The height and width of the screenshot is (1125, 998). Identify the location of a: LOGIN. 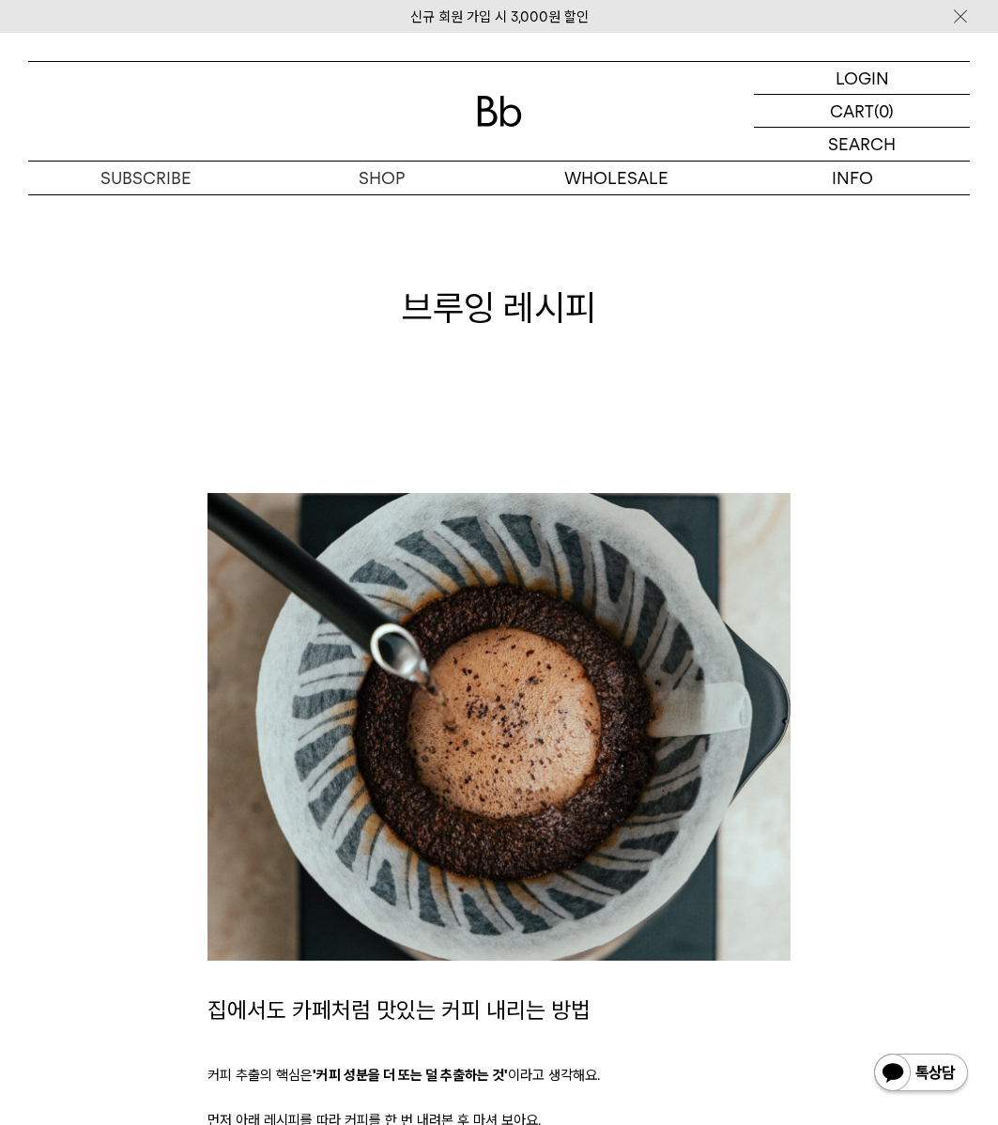
(862, 78).